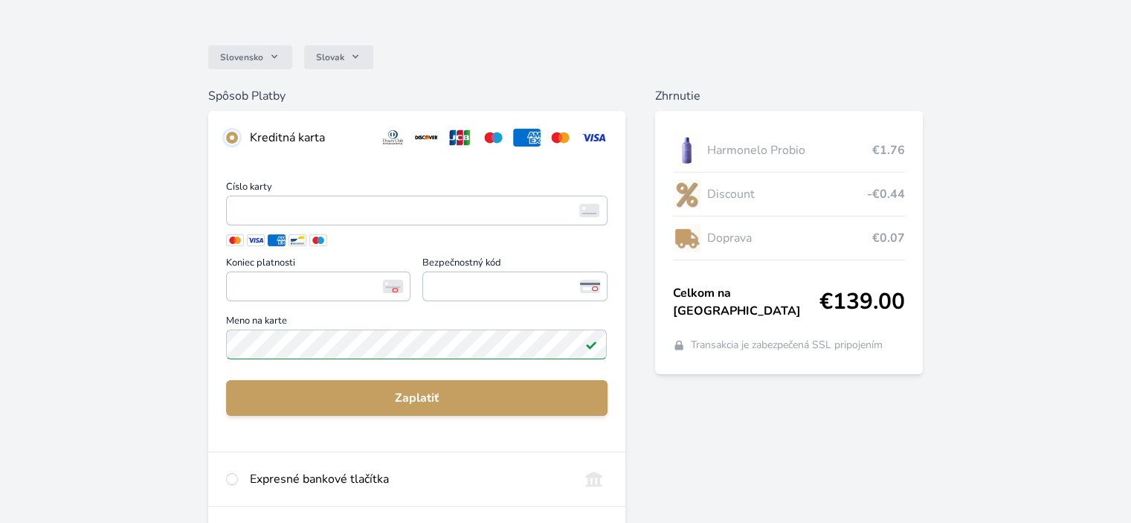 This screenshot has height=523, width=1131. Describe the element at coordinates (589, 210) in the screenshot. I see `img: card` at that location.